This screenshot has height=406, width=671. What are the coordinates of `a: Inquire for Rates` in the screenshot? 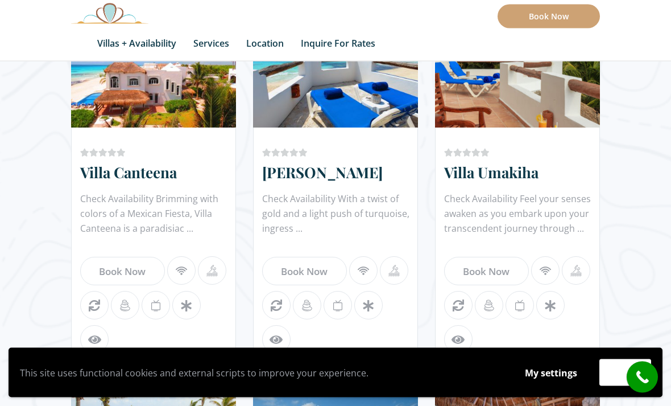 It's located at (338, 44).